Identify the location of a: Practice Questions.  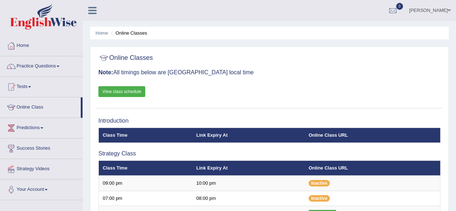
(41, 65).